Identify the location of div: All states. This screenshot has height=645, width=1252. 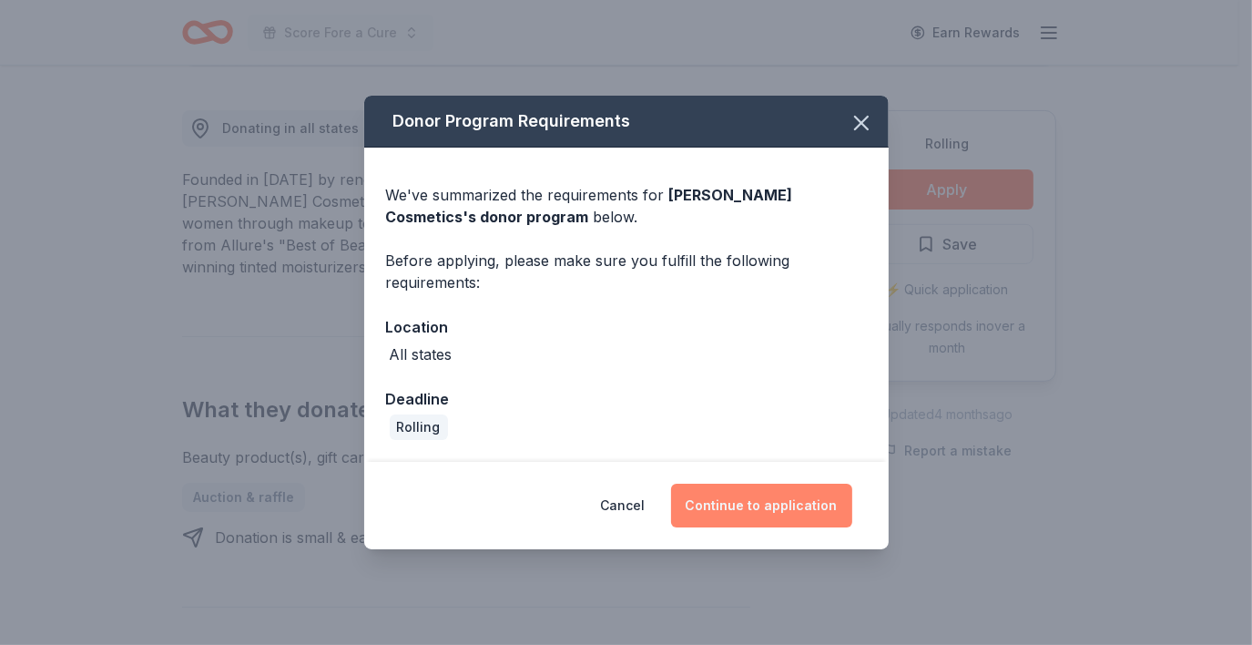
(421, 354).